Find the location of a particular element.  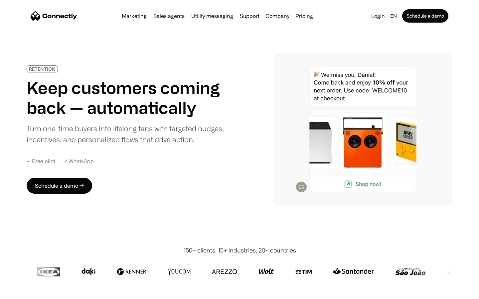

a: Login is located at coordinates (378, 16).